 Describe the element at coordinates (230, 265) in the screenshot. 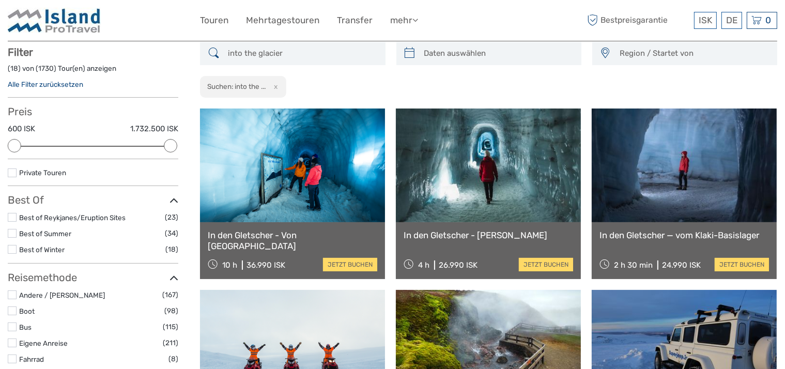

I see `span: 10 h` at that location.